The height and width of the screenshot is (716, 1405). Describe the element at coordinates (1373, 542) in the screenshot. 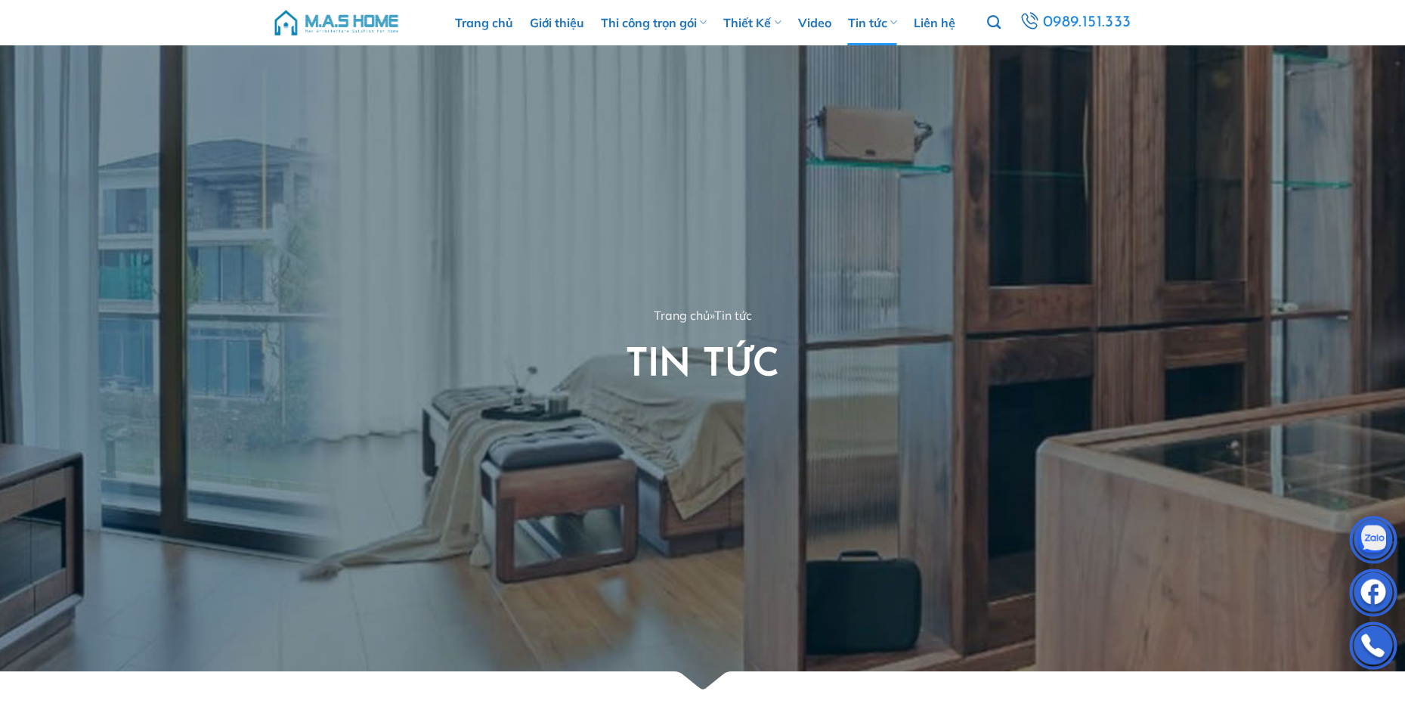

I see `img: Zalo` at that location.